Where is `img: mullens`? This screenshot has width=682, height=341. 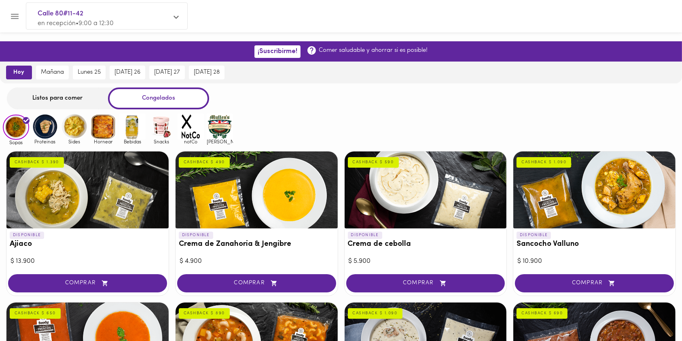
img: mullens is located at coordinates (220, 126).